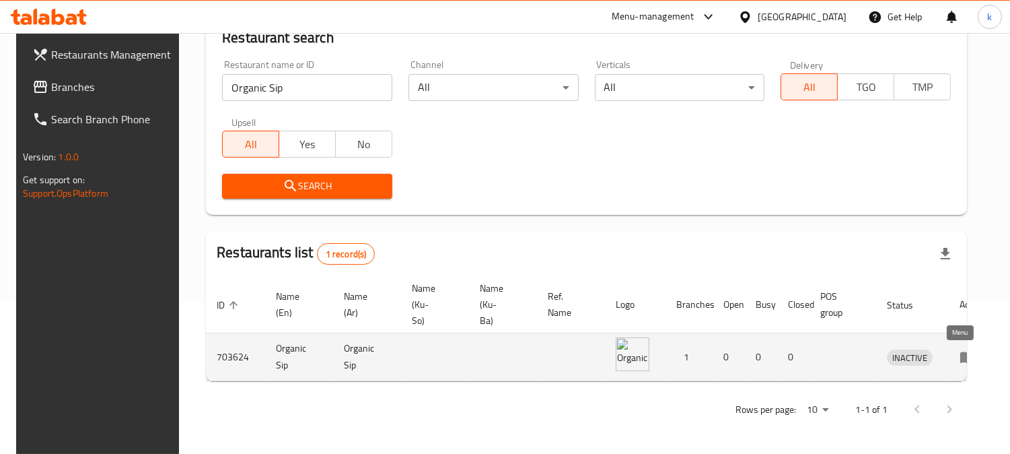 This screenshot has width=1010, height=454. Describe the element at coordinates (818, 410) in the screenshot. I see `div: Rows per page:` at that location.